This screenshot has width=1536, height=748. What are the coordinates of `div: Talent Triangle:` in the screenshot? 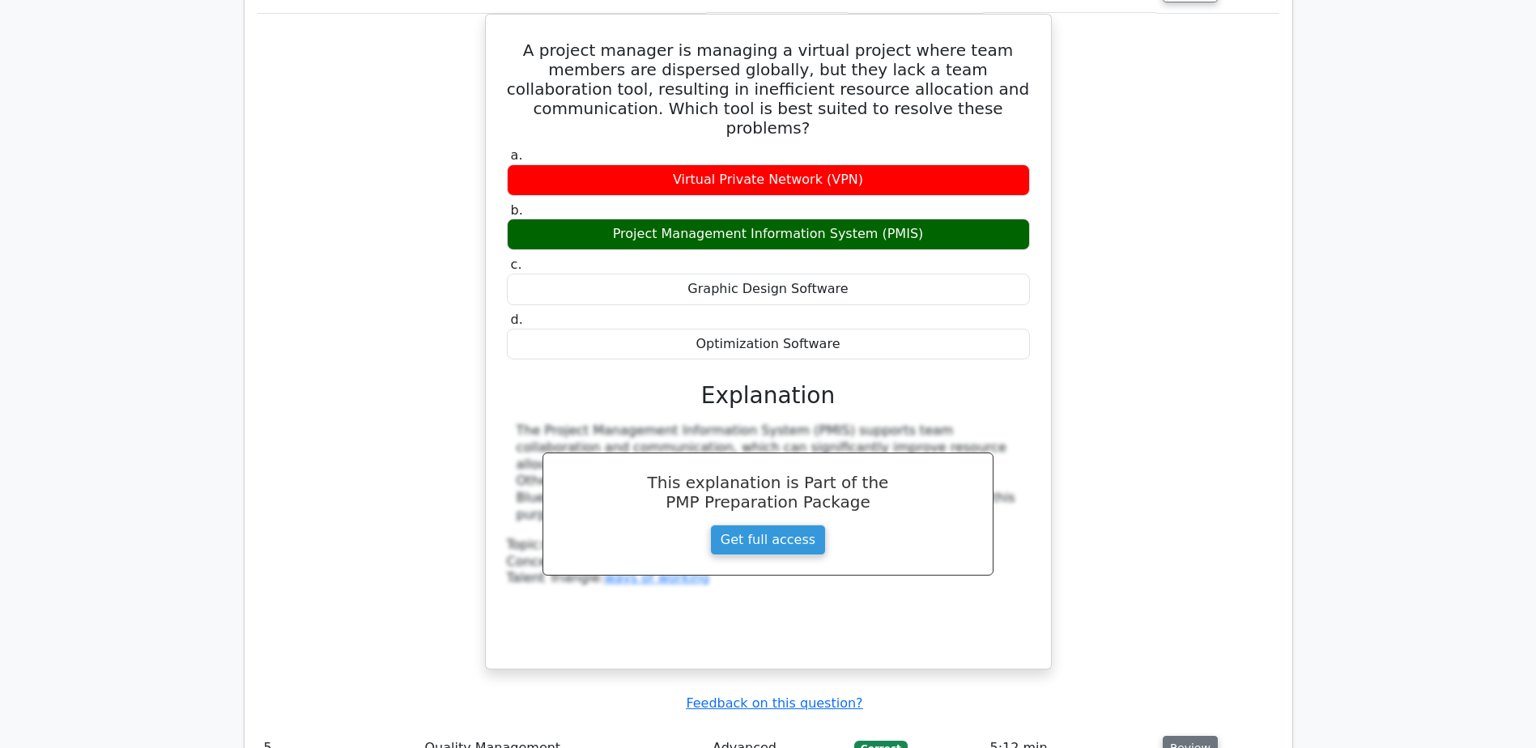 It's located at (768, 562).